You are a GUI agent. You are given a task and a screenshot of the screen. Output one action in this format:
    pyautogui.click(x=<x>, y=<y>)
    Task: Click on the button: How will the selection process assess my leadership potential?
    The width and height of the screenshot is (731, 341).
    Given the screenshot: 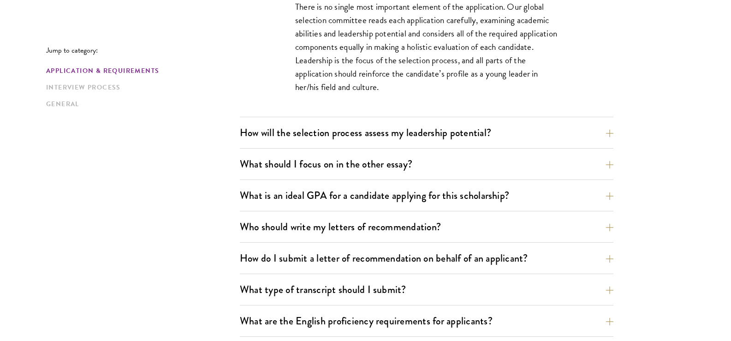 What is the action you would take?
    pyautogui.click(x=427, y=132)
    